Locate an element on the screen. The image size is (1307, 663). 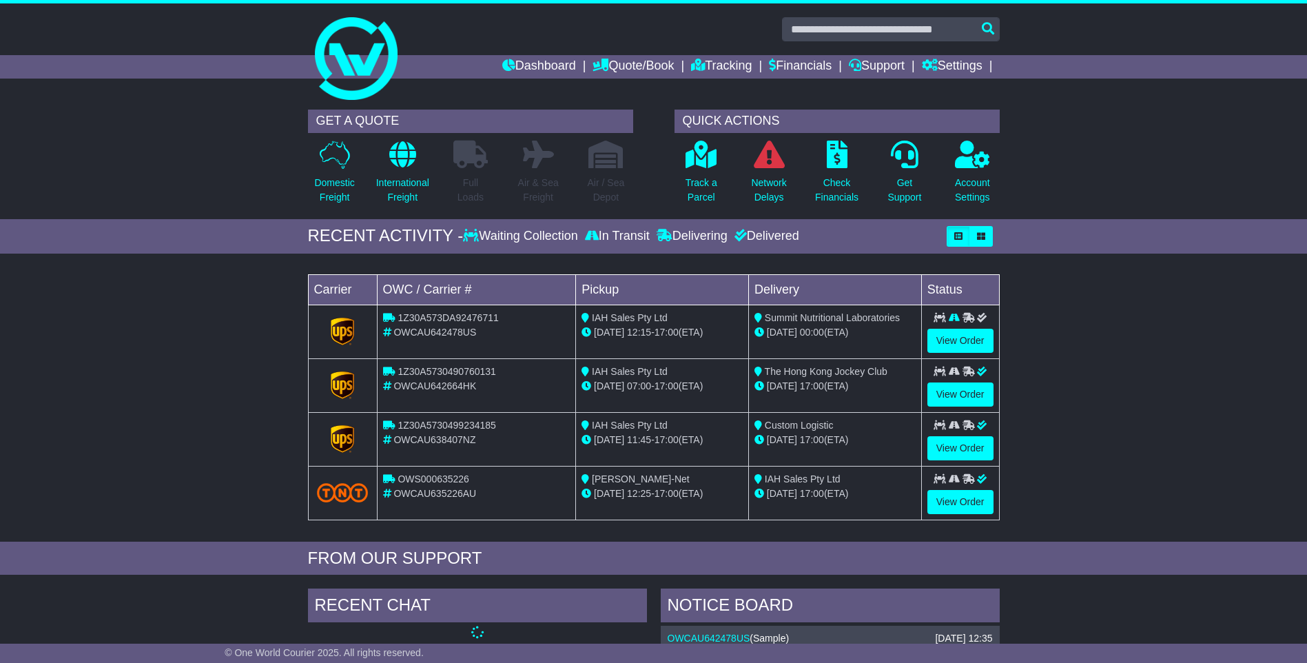
a: DomesticFreight is located at coordinates (334, 176).